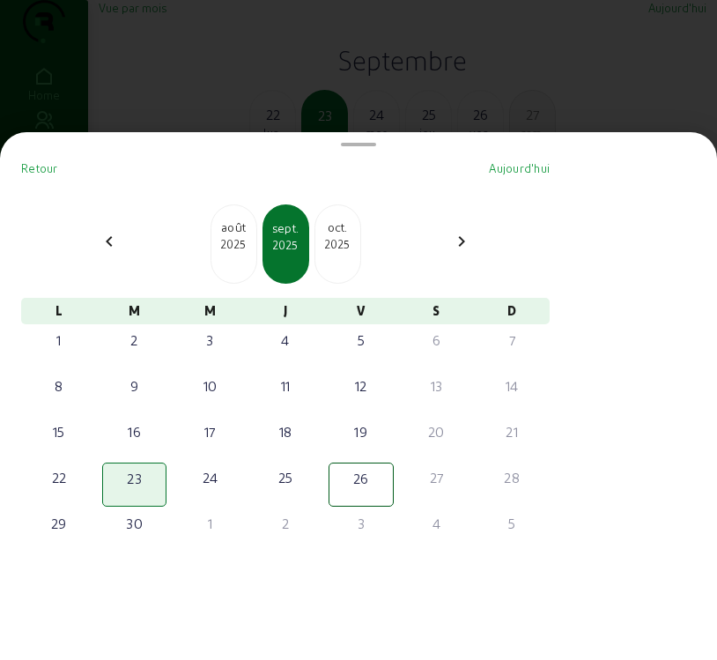 This screenshot has height=660, width=717. What do you see at coordinates (285, 386) in the screenshot?
I see `div: 11` at bounding box center [285, 386].